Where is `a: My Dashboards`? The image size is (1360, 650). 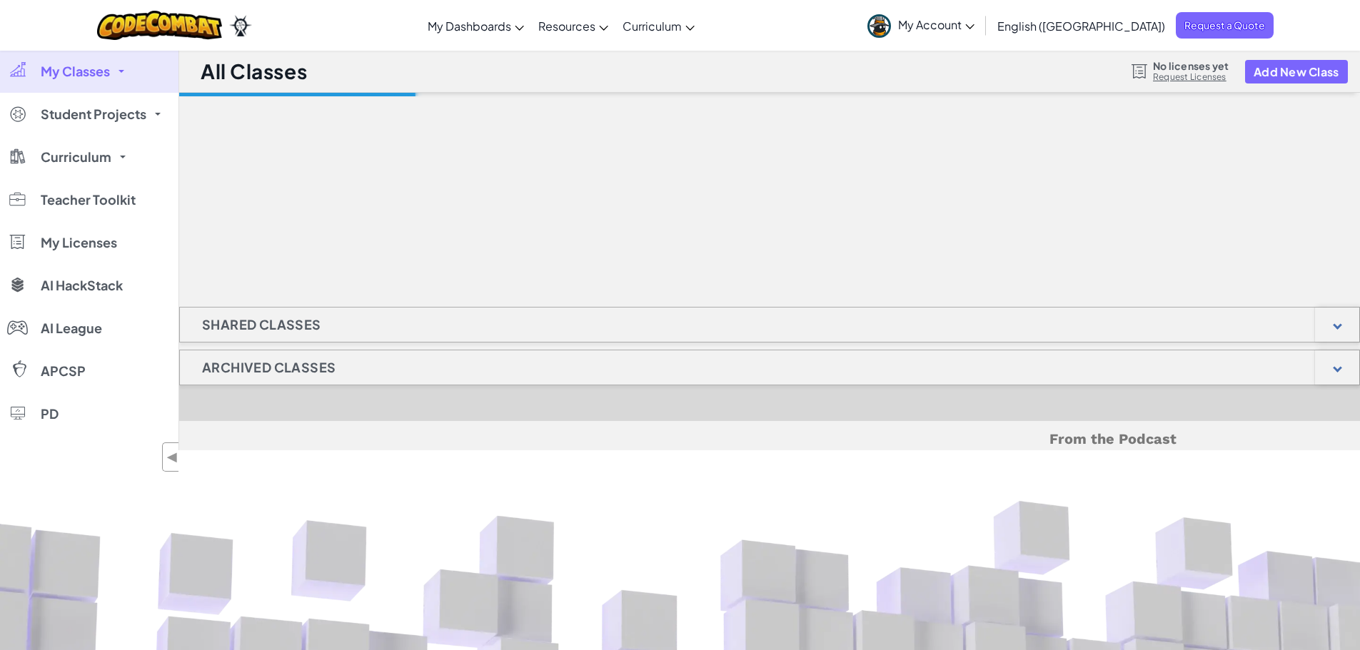
a: My Dashboards is located at coordinates (475, 26).